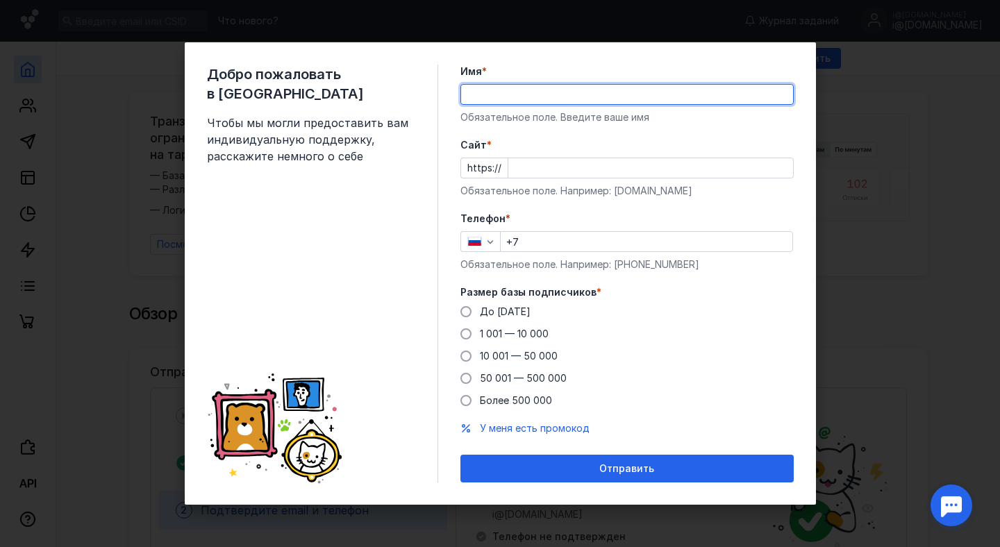 The width and height of the screenshot is (1000, 547). I want to click on span: У меня есть промокод, so click(535, 428).